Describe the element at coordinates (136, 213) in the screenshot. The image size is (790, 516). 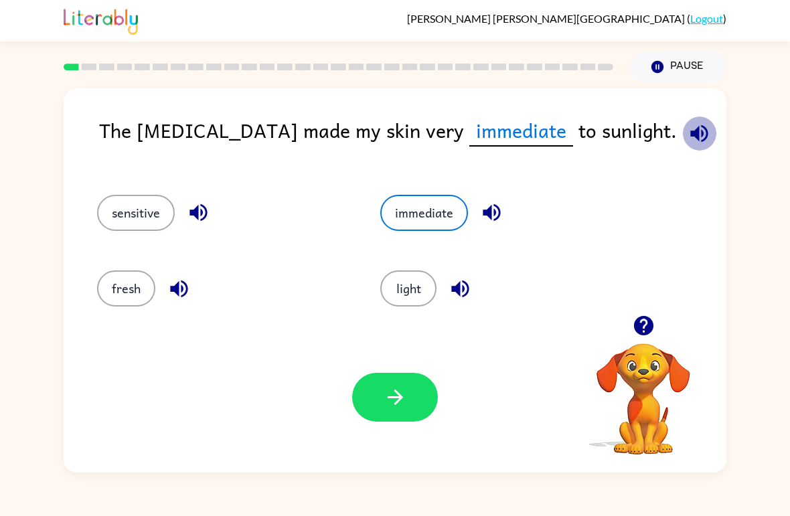
I see `button: sensitive` at that location.